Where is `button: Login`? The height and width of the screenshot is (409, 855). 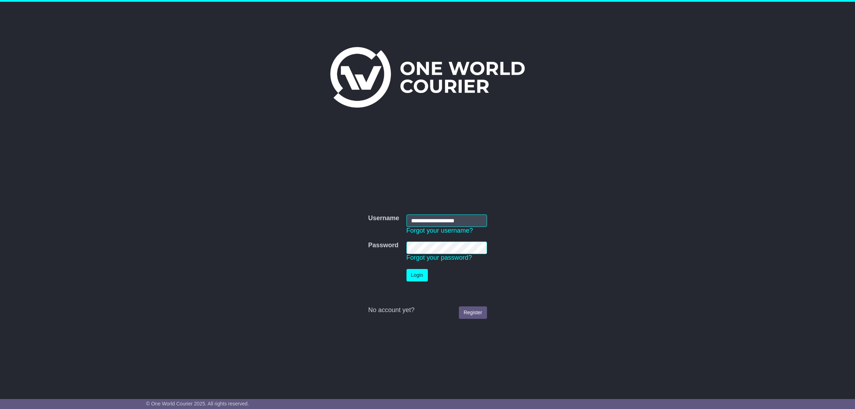
button: Login is located at coordinates (417, 275).